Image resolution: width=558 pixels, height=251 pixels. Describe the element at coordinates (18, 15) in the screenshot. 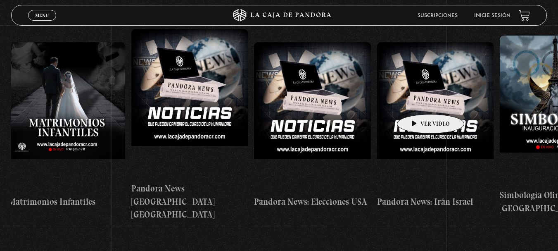

I see `button: Previous` at that location.